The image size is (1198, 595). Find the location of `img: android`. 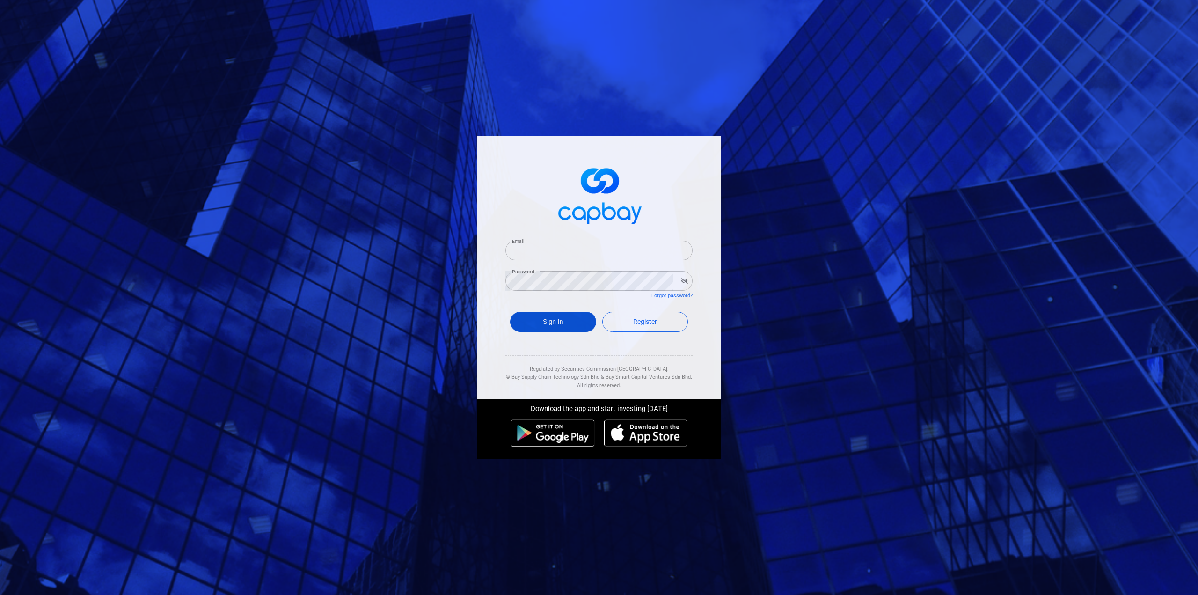

img: android is located at coordinates (553, 433).